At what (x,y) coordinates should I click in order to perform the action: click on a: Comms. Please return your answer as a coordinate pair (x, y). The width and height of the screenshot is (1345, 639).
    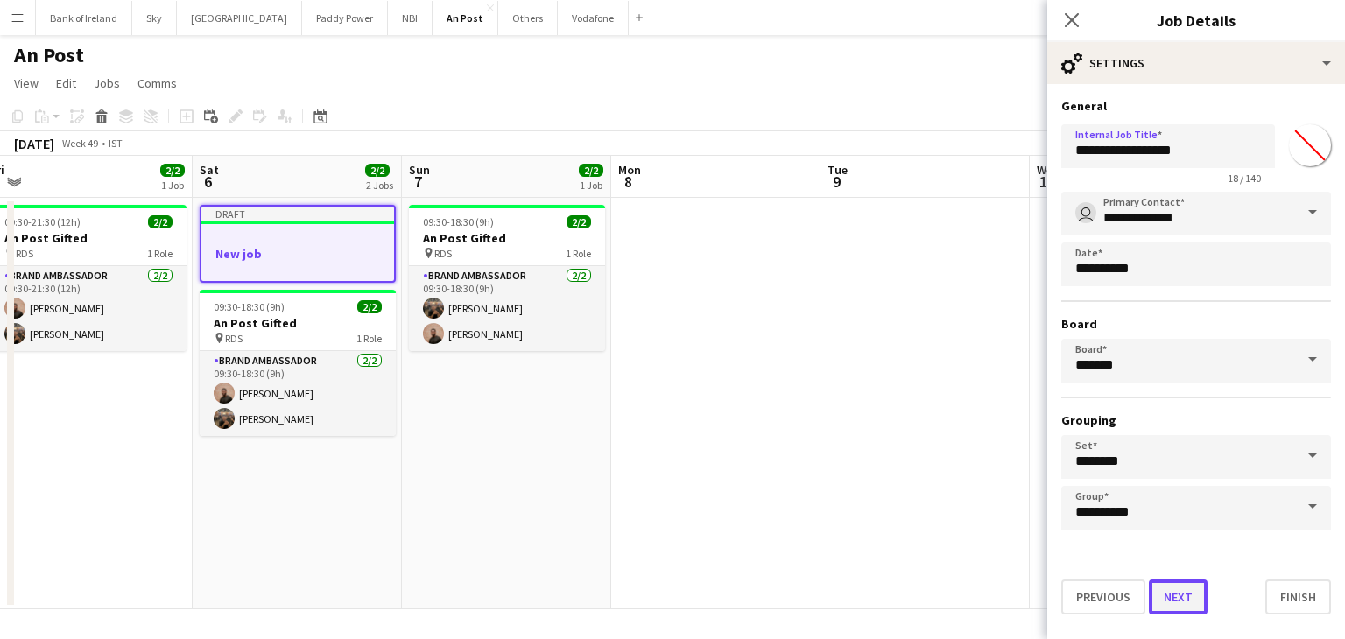
    Looking at the image, I should click on (157, 83).